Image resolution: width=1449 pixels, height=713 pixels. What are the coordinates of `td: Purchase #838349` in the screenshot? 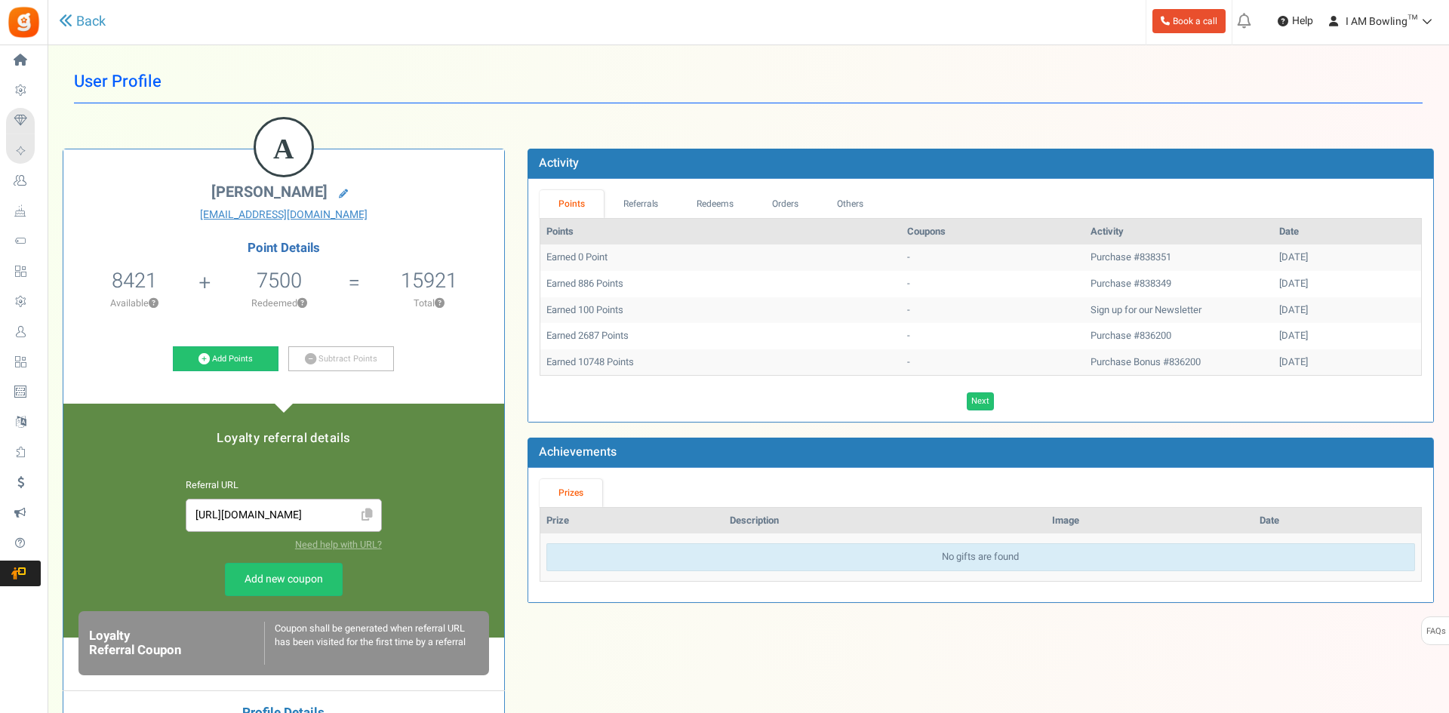 It's located at (1179, 284).